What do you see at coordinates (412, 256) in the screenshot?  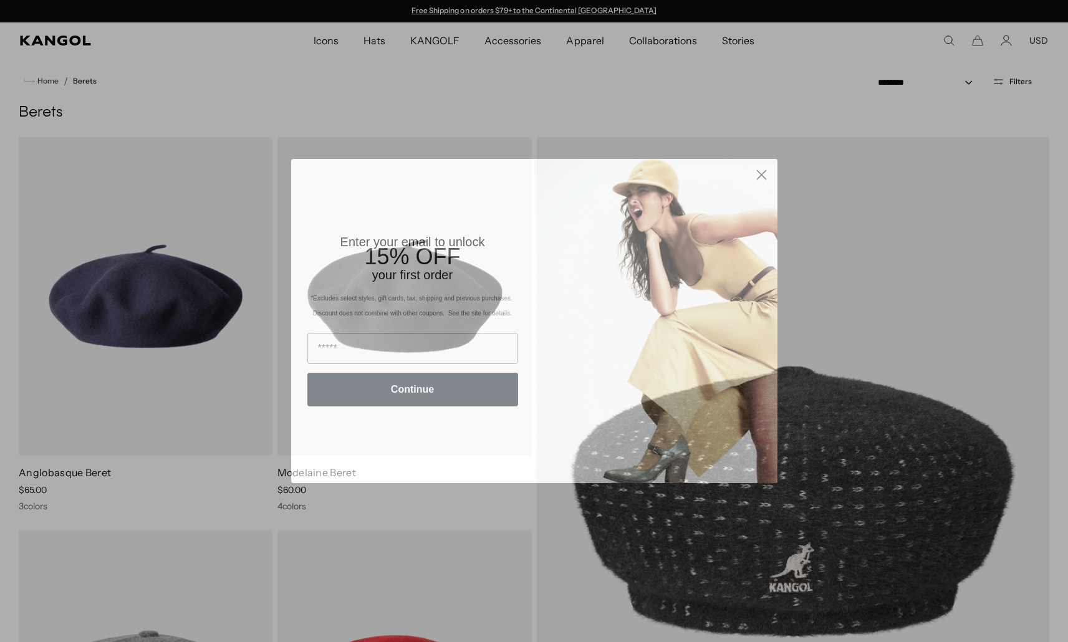 I see `span: 15% OFF` at bounding box center [412, 256].